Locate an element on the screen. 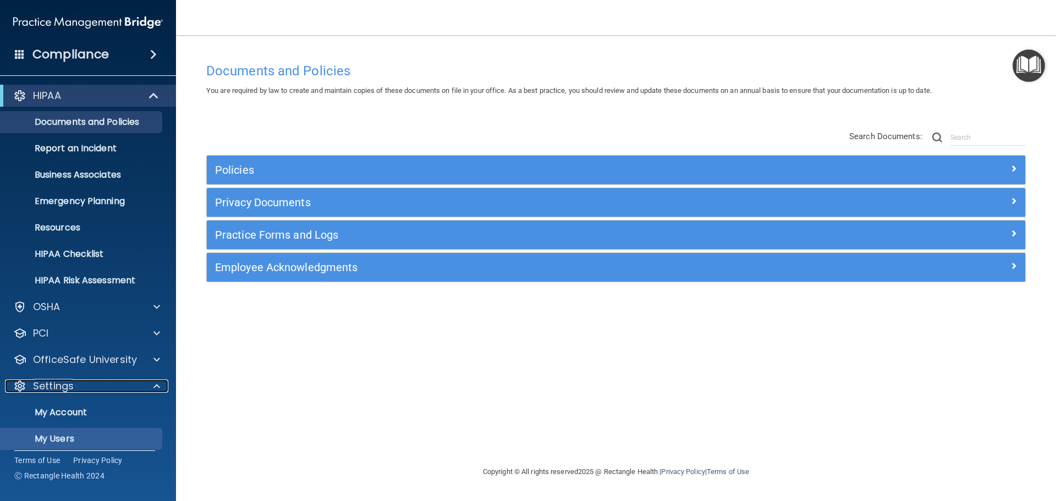 The height and width of the screenshot is (501, 1056). h4: Compliance is located at coordinates (70, 54).